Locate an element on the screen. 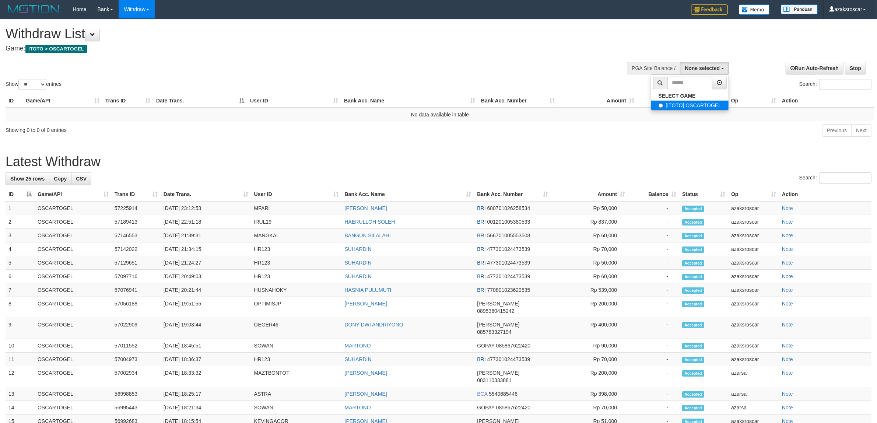 The height and width of the screenshot is (423, 877). span: Copy 680701026258534 to clipboard is located at coordinates (509, 208).